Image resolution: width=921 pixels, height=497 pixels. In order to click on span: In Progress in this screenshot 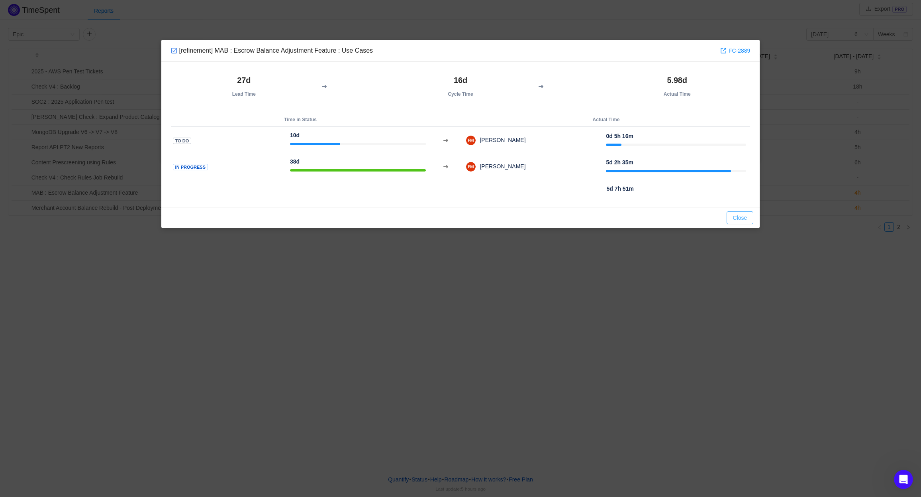, I will do `click(190, 167)`.